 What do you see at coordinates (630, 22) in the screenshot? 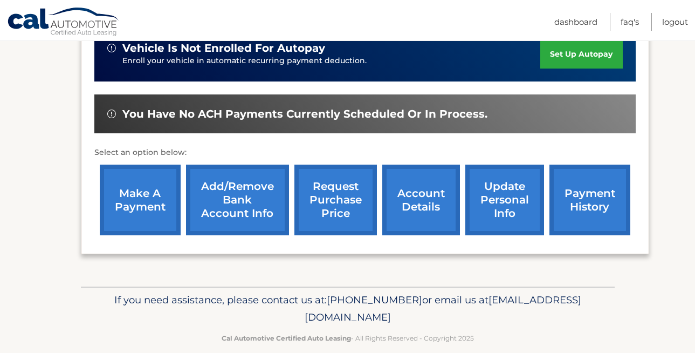
I see `a: FAQ's` at bounding box center [630, 22].